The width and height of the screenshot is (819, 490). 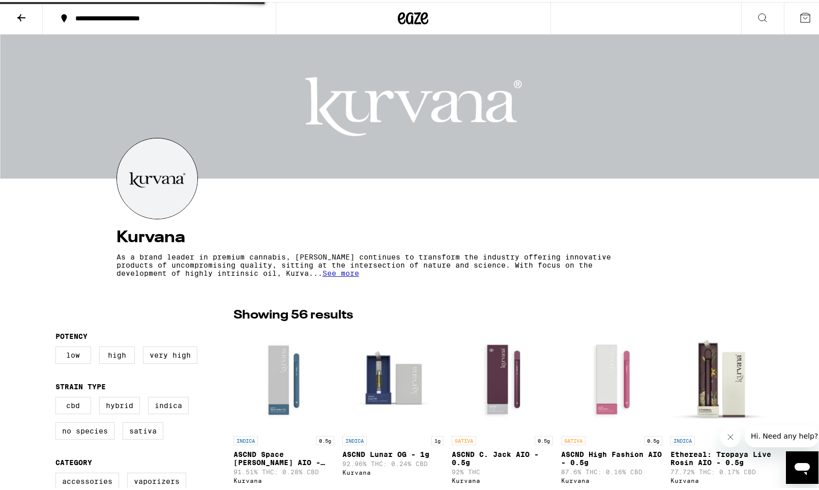 I want to click on span: Hi. Need any help?, so click(x=40, y=11).